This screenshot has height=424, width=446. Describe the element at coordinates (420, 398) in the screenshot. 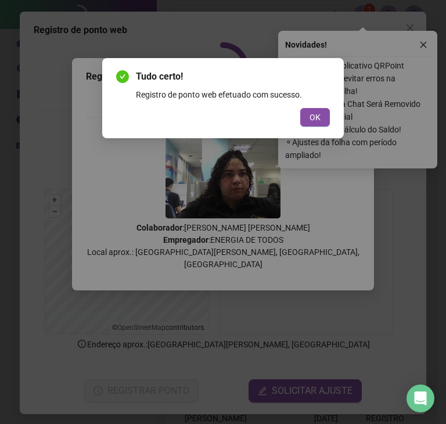

I see `div: Open Intercom Messenger` at that location.